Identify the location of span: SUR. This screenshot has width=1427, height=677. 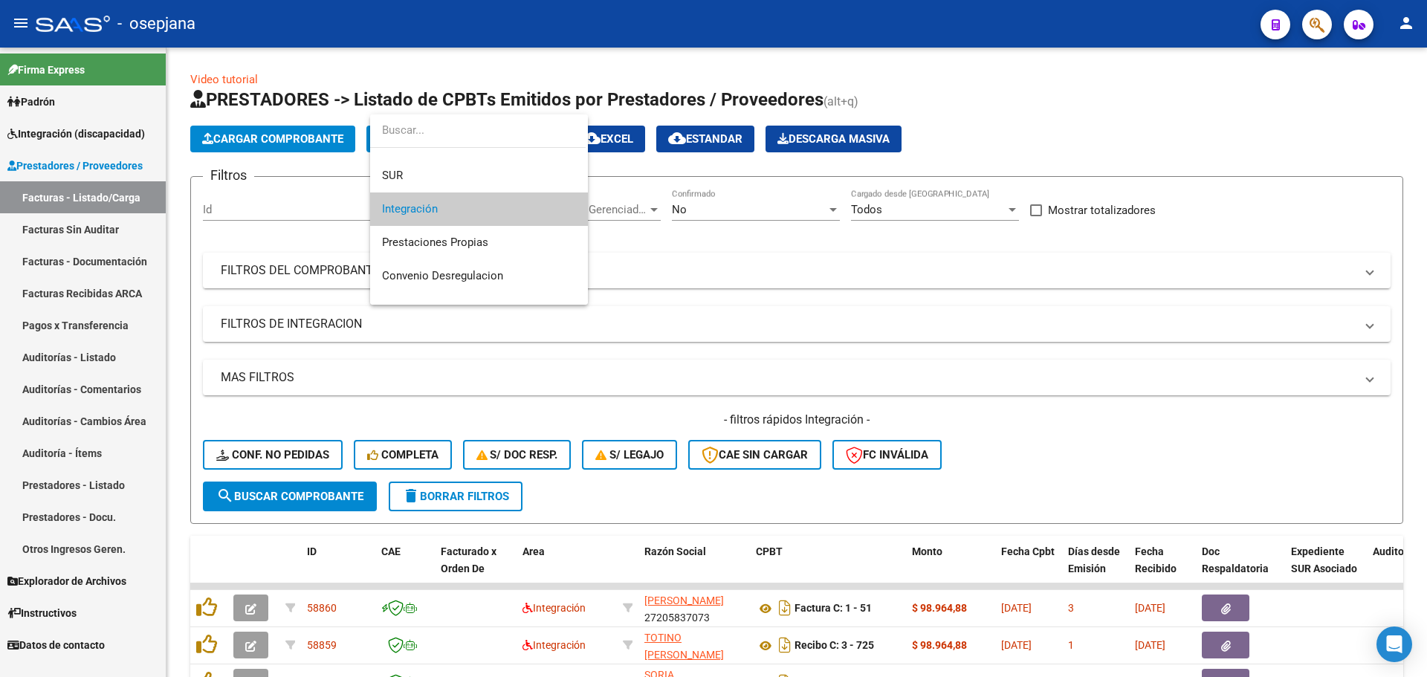
(392, 175).